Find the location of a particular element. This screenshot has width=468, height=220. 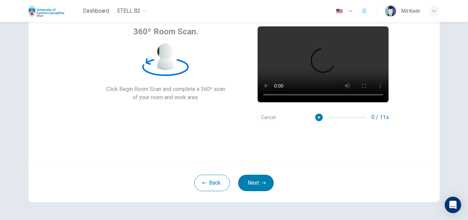

div: Md Kadir is located at coordinates (411, 11).